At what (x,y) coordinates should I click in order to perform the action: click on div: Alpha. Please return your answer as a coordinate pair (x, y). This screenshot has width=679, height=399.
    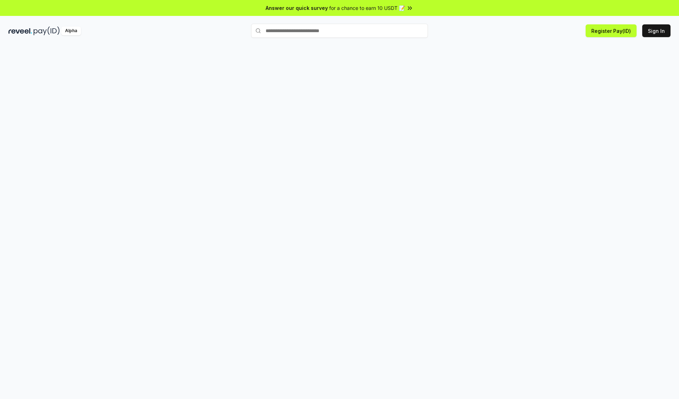
    Looking at the image, I should click on (71, 31).